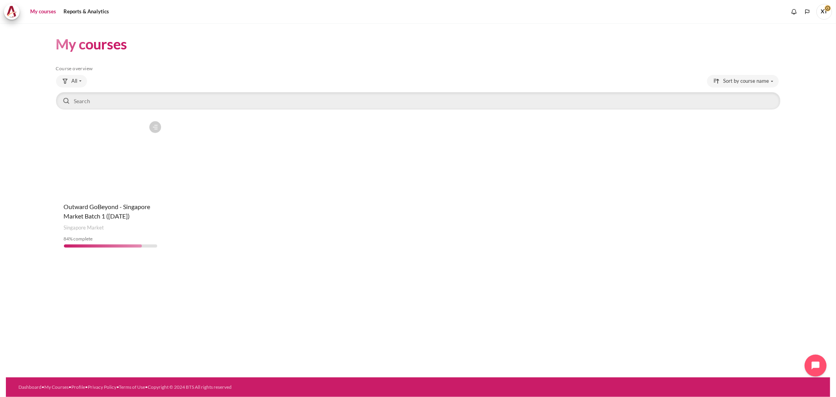 The width and height of the screenshot is (836, 397). I want to click on a: Privacy Policy, so click(102, 386).